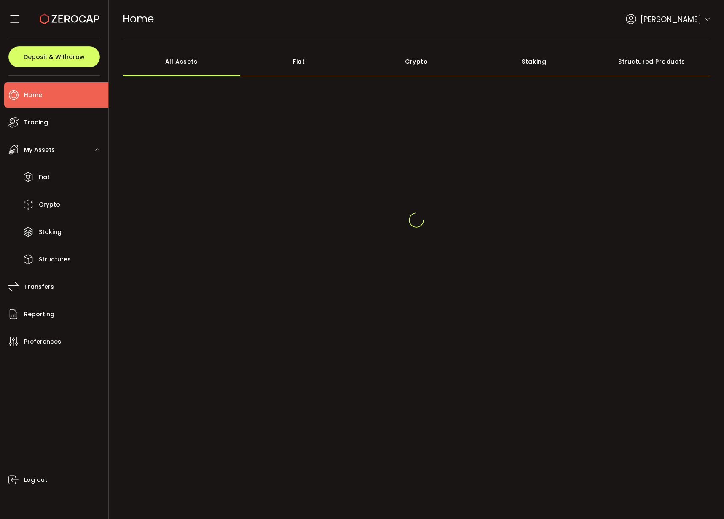 The width and height of the screenshot is (724, 519). What do you see at coordinates (39, 314) in the screenshot?
I see `span: Reporting` at bounding box center [39, 314].